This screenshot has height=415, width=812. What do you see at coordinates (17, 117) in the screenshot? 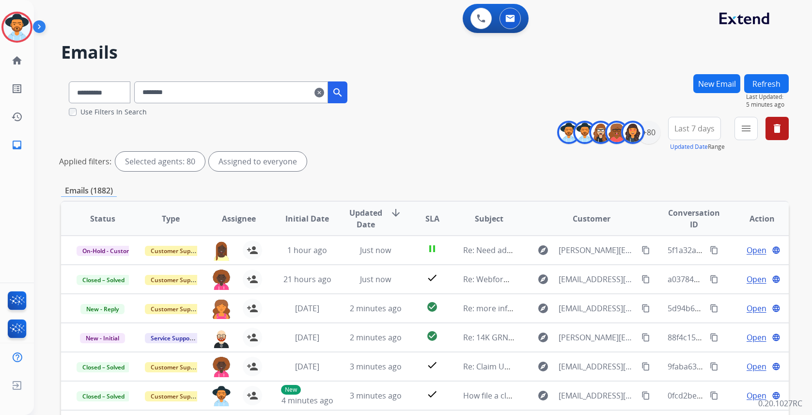
I see `mat-icon: history` at bounding box center [17, 117].